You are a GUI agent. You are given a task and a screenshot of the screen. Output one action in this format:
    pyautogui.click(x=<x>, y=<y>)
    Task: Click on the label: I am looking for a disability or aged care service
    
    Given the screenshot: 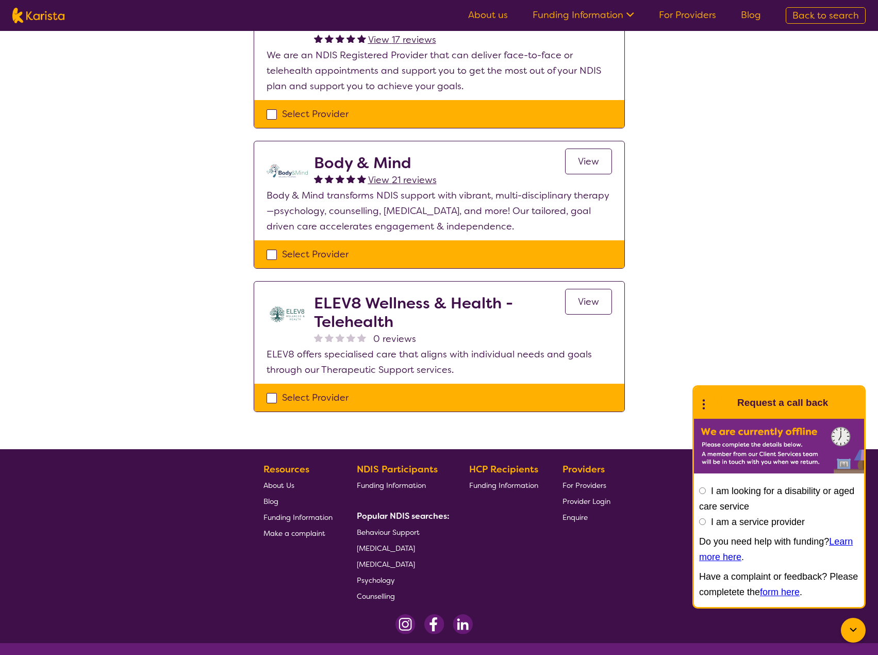 What is the action you would take?
    pyautogui.click(x=777, y=499)
    